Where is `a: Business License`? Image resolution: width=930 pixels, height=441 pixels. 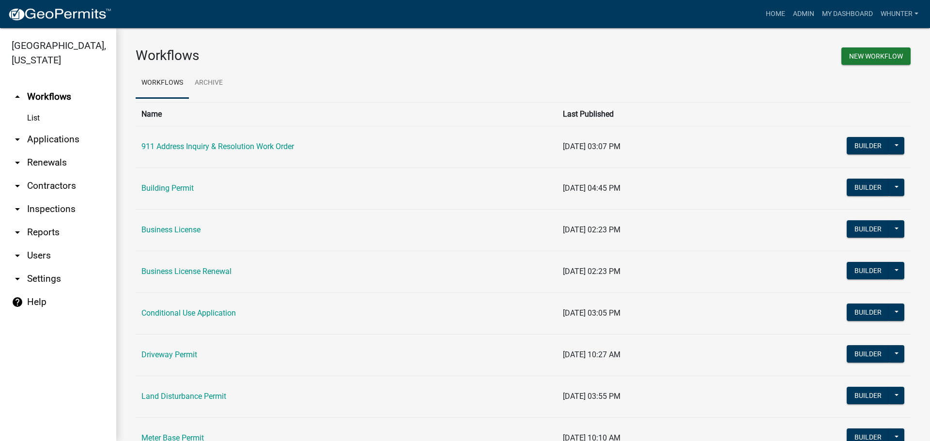 a: Business License is located at coordinates (171, 230).